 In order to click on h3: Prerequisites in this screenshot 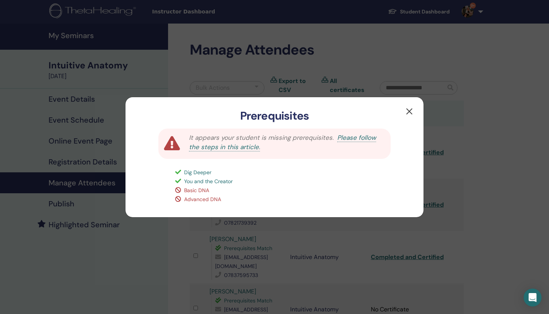, I will do `click(275, 116)`.